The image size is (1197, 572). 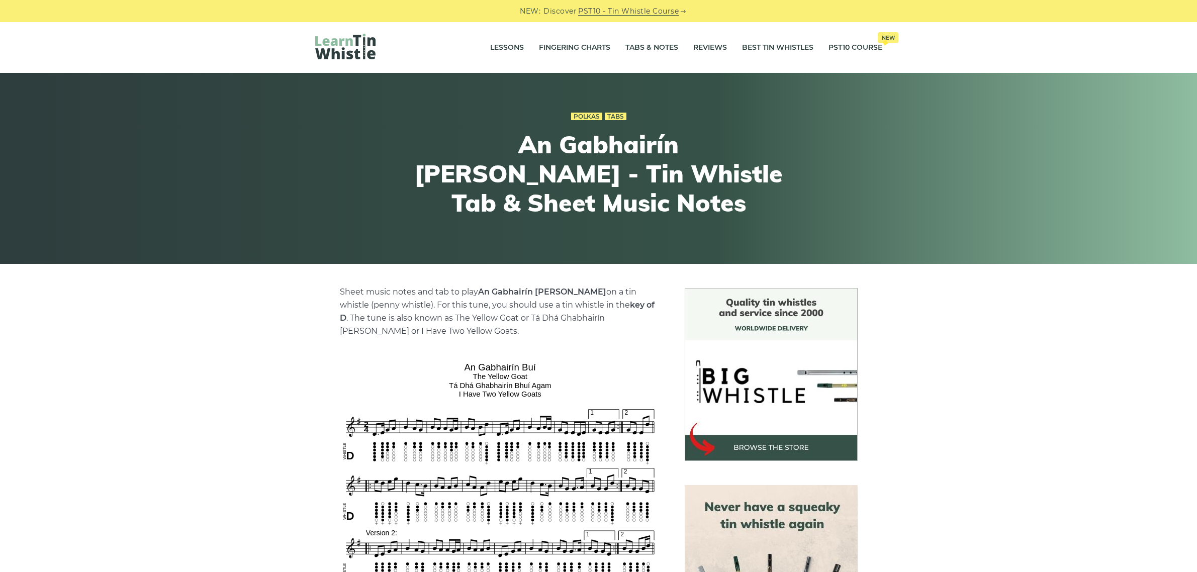 What do you see at coordinates (345, 46) in the screenshot?
I see `img: LearnTinWhistle.com` at bounding box center [345, 46].